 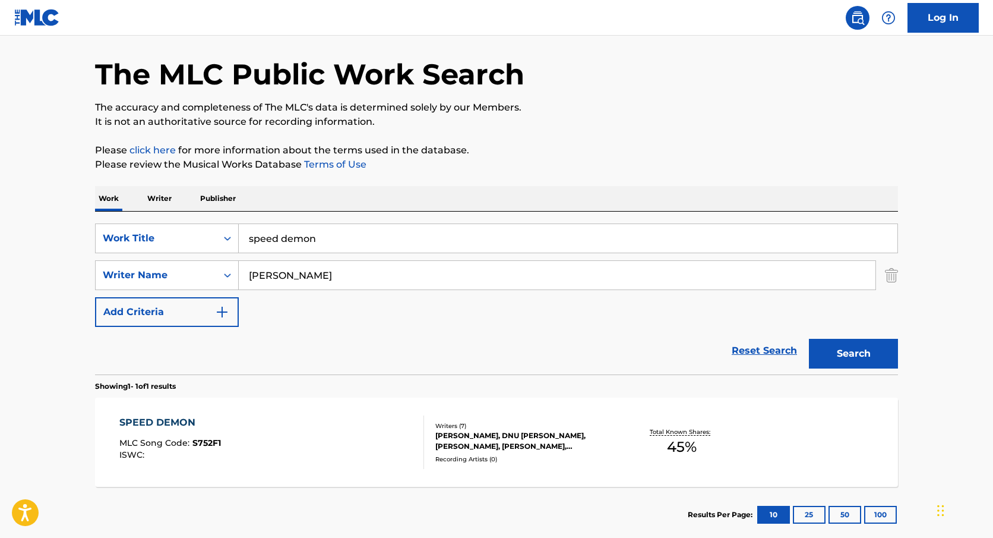 I want to click on img: search, so click(x=858, y=18).